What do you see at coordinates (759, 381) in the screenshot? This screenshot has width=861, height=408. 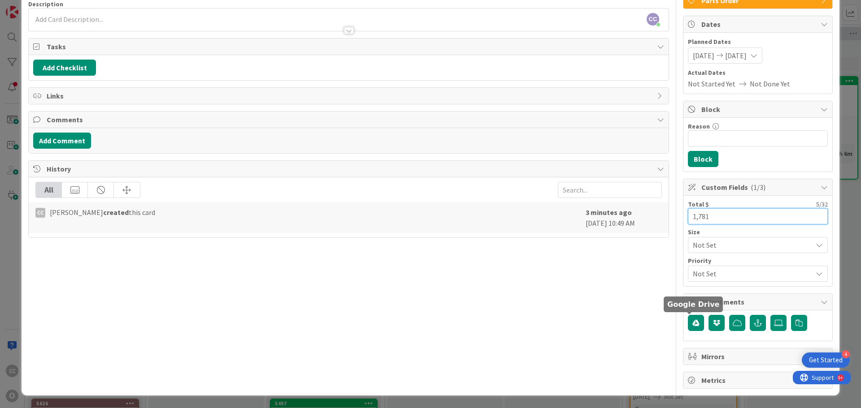 I see `span: Metrics` at bounding box center [759, 381].